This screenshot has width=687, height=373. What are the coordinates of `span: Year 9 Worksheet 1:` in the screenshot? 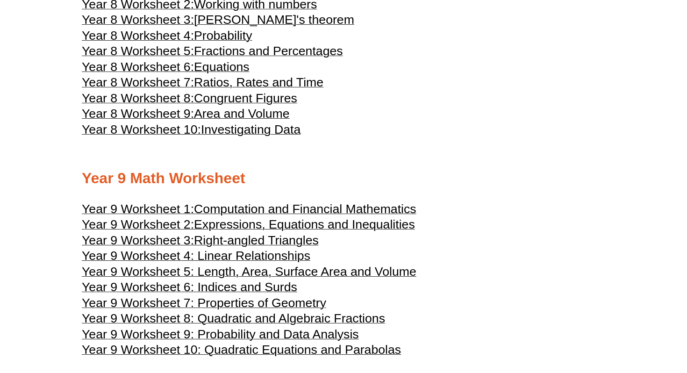 It's located at (138, 209).